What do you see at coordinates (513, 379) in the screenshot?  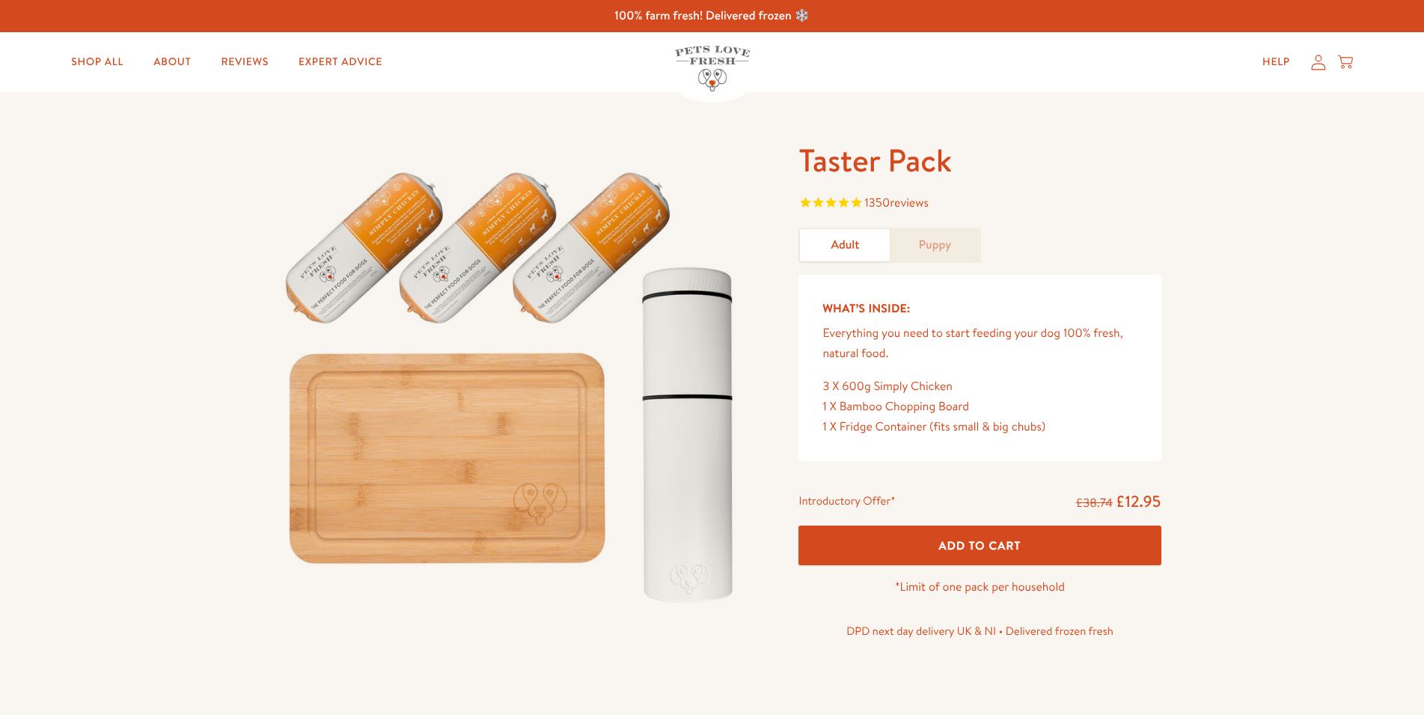 I see `img: Taster Pack - Adult` at bounding box center [513, 379].